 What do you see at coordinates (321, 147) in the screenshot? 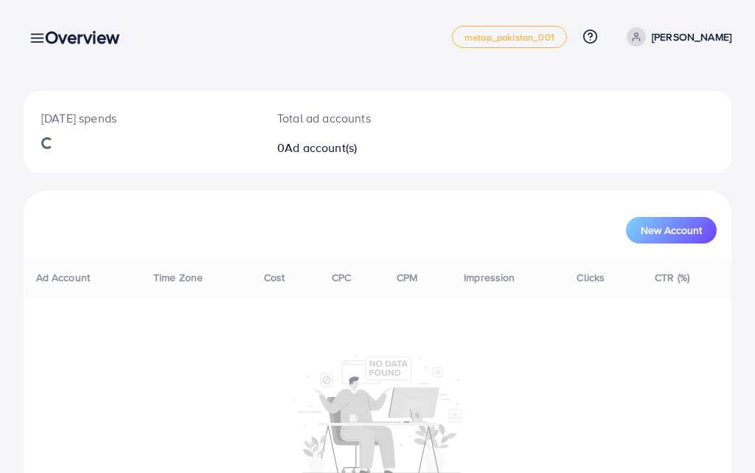
I see `span: Ad account(s)` at bounding box center [321, 147].